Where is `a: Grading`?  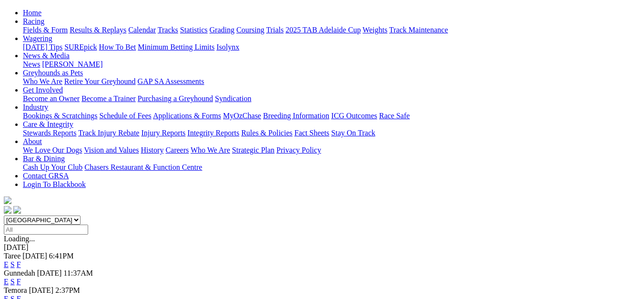
a: Grading is located at coordinates (222, 30).